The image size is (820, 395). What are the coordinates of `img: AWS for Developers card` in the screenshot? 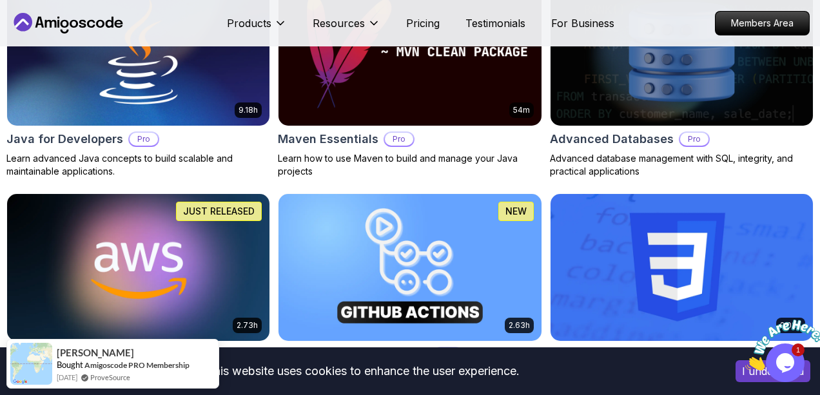 It's located at (139, 268).